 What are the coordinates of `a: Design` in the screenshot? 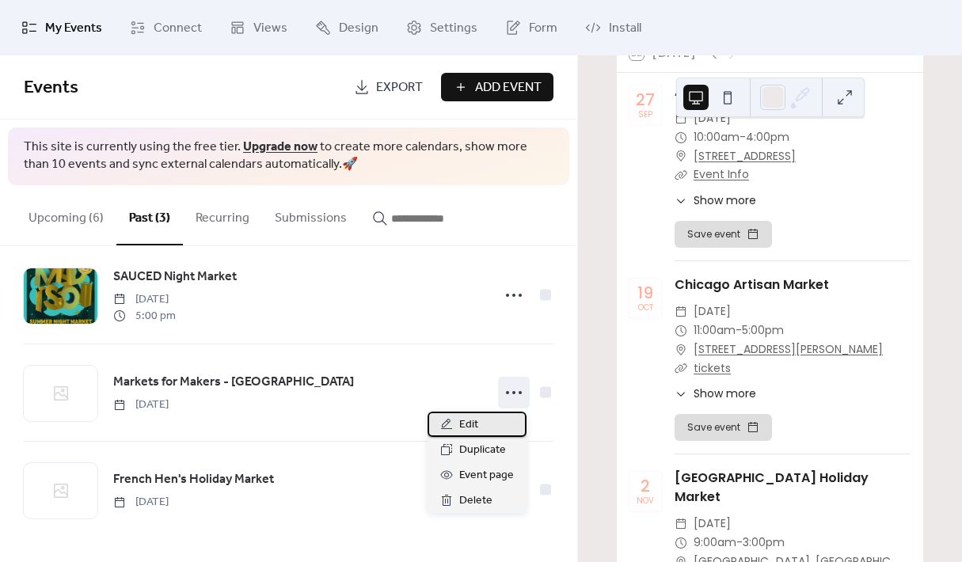 It's located at (347, 28).